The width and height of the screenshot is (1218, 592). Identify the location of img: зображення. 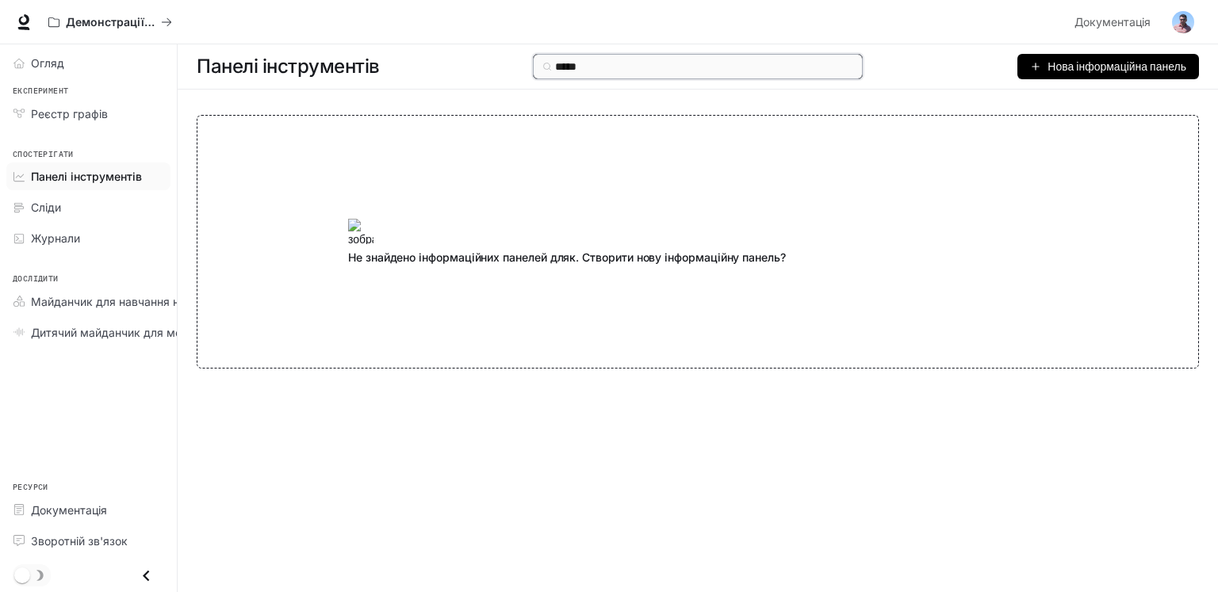
(361, 232).